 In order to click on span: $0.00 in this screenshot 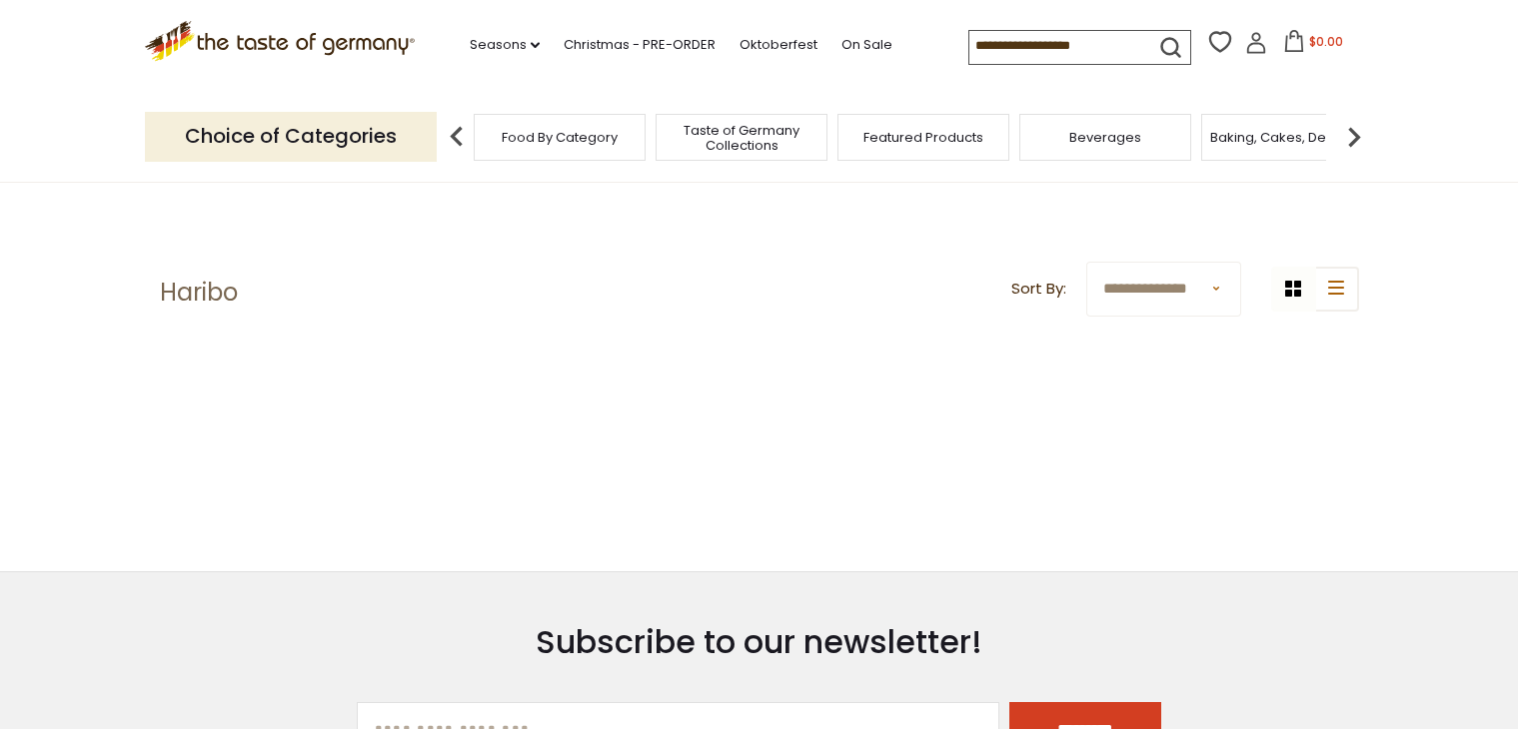, I will do `click(1326, 41)`.